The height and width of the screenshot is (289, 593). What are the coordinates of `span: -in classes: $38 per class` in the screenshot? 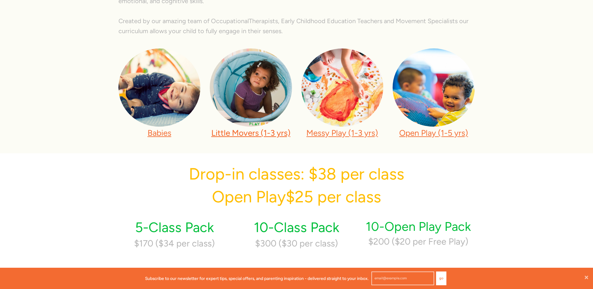 It's located at (314, 174).